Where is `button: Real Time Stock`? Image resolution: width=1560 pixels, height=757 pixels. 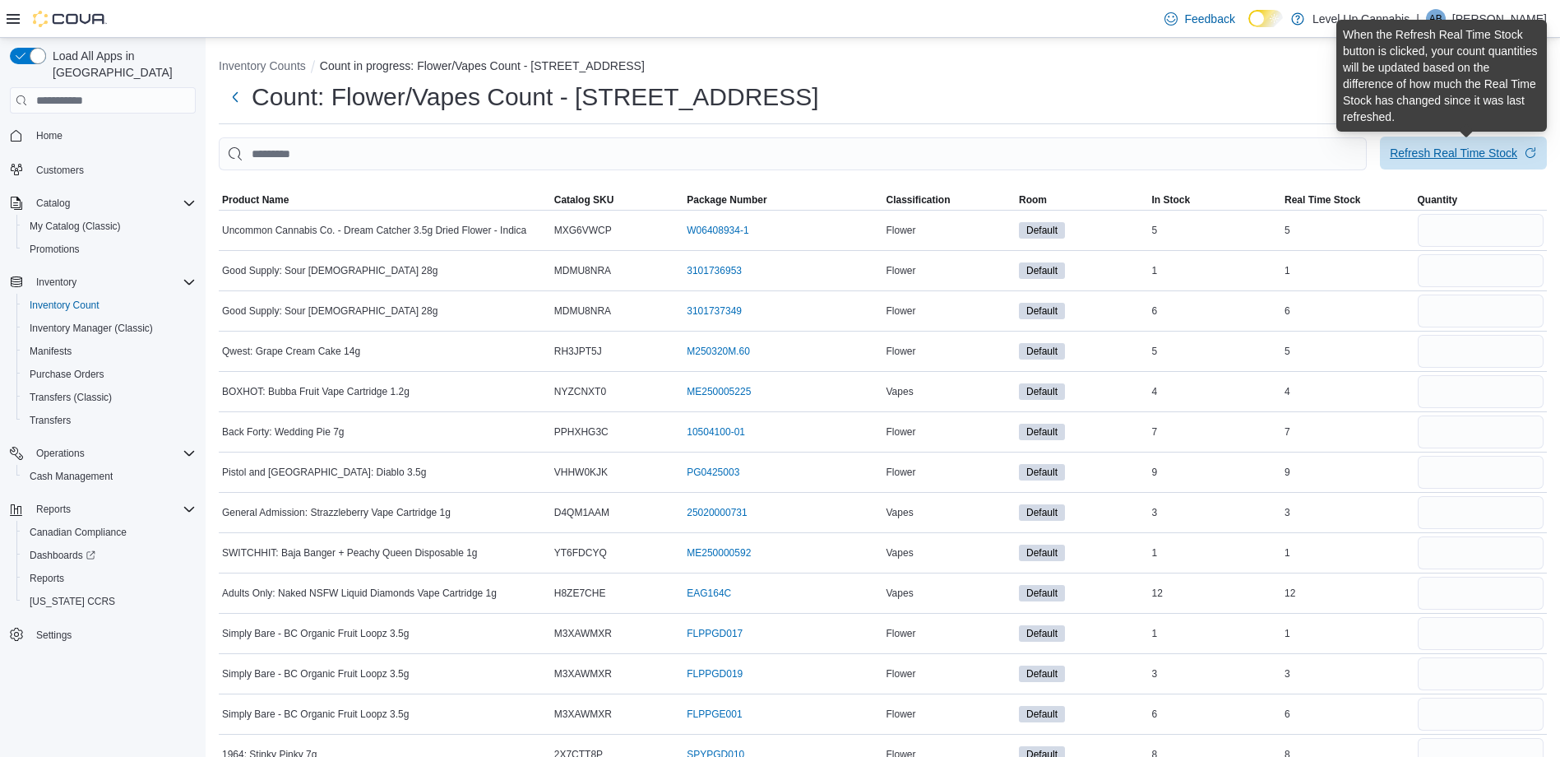 button: Real Time Stock is located at coordinates (1348, 200).